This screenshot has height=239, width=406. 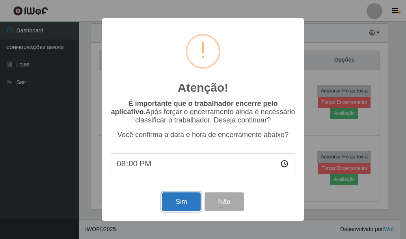 I want to click on p: Após forçar o encerramento ainda é necessário classificar o trabalhador. Deseja continuar?, so click(x=203, y=112).